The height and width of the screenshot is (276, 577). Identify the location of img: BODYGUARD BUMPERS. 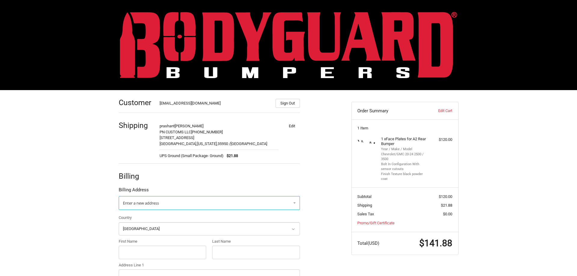
(288, 45).